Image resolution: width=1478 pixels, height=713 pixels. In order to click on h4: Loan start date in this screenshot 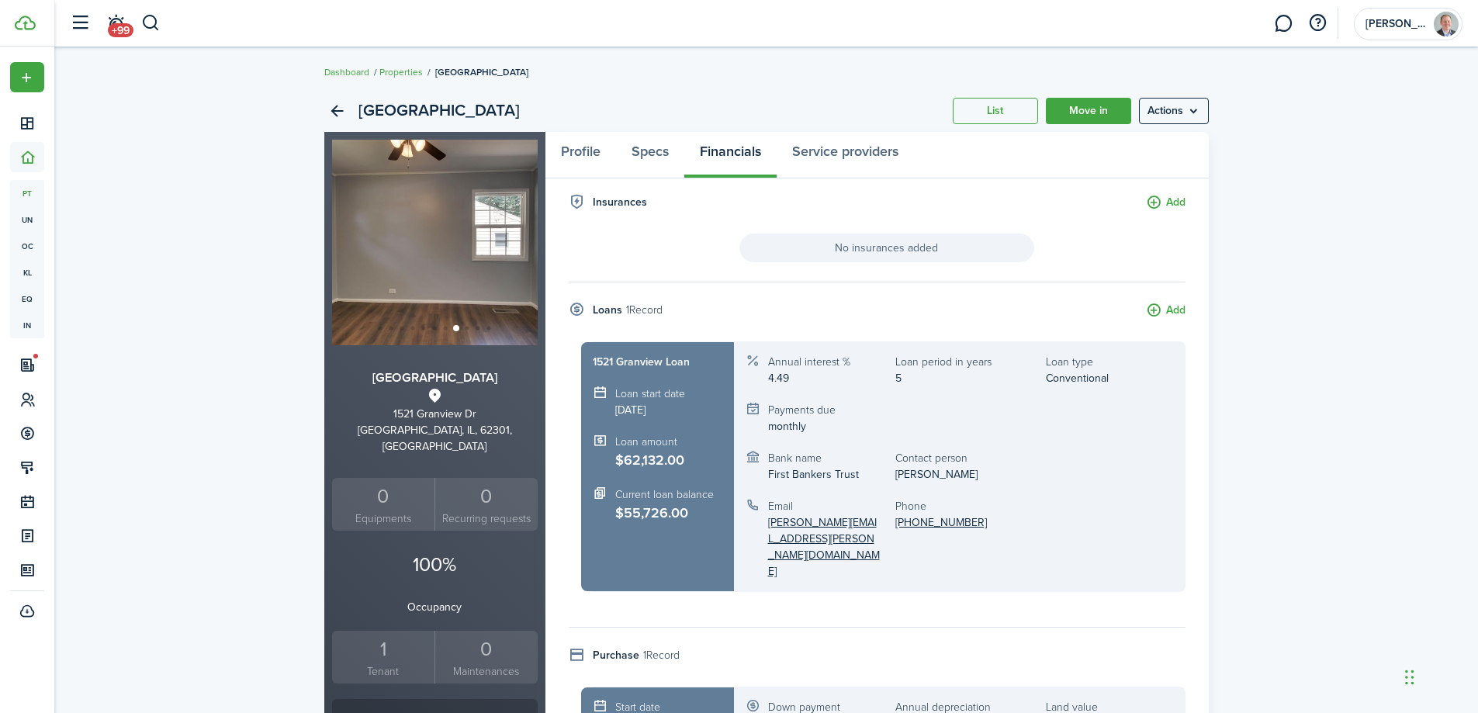, I will do `click(650, 393)`.